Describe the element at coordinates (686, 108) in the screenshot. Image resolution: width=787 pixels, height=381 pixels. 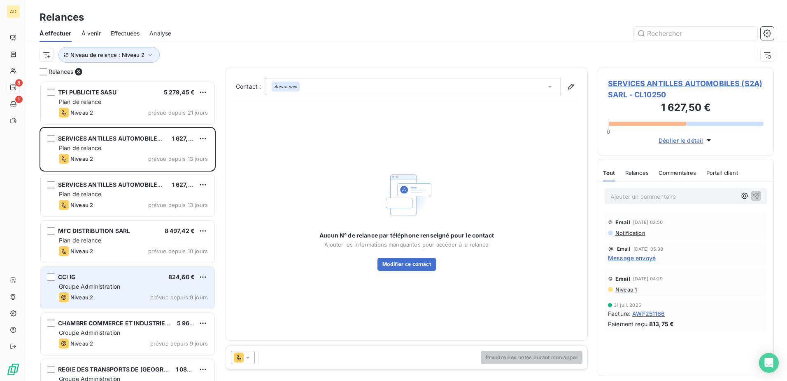
I see `h3: 1 627,50 €` at that location.